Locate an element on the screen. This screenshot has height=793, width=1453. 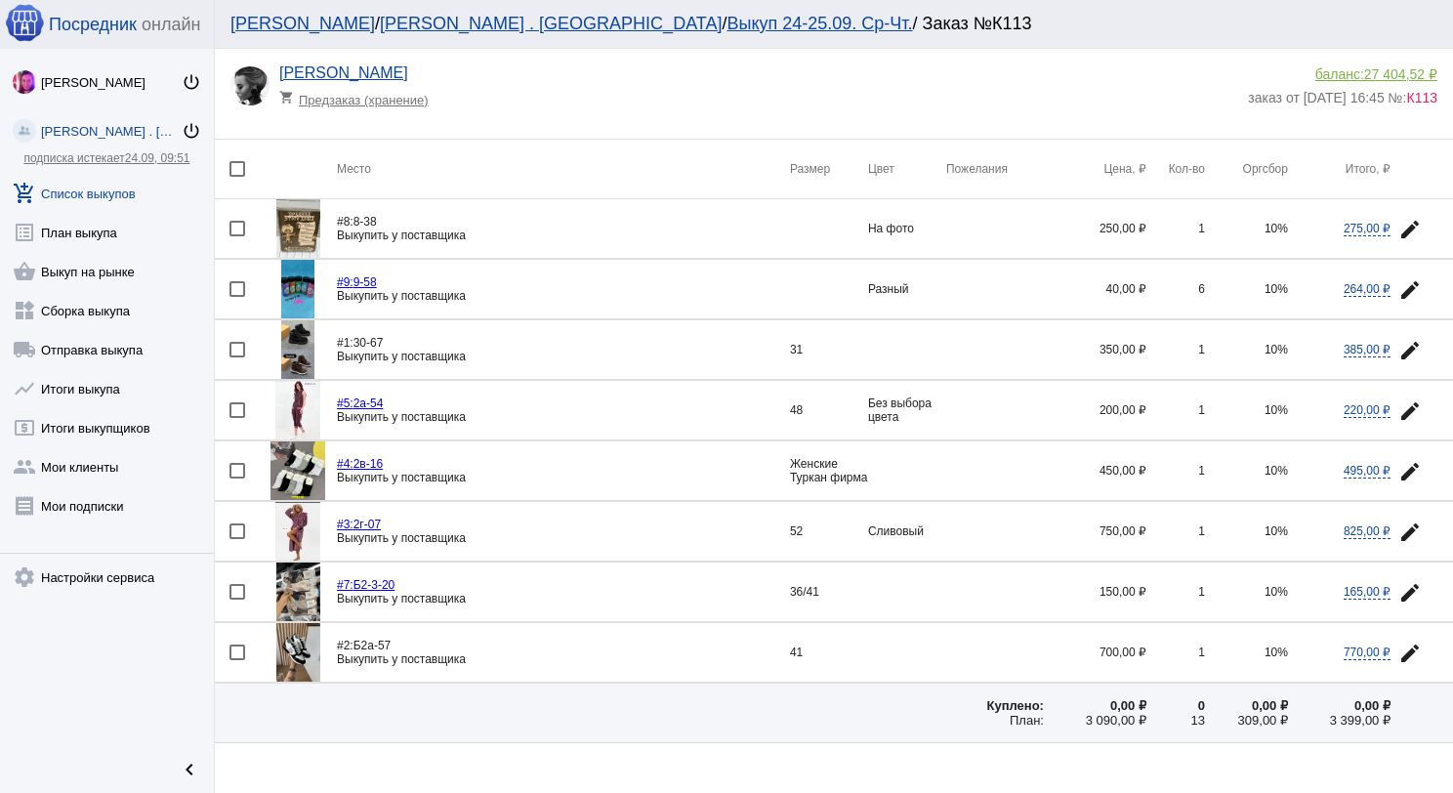
img: community_200.png is located at coordinates (24, 131).